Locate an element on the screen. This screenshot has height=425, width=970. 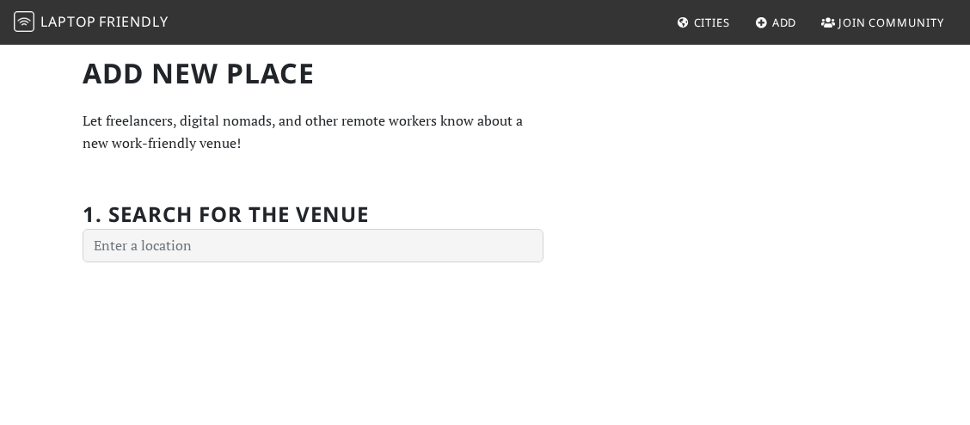
span: Friendly is located at coordinates (133, 22).